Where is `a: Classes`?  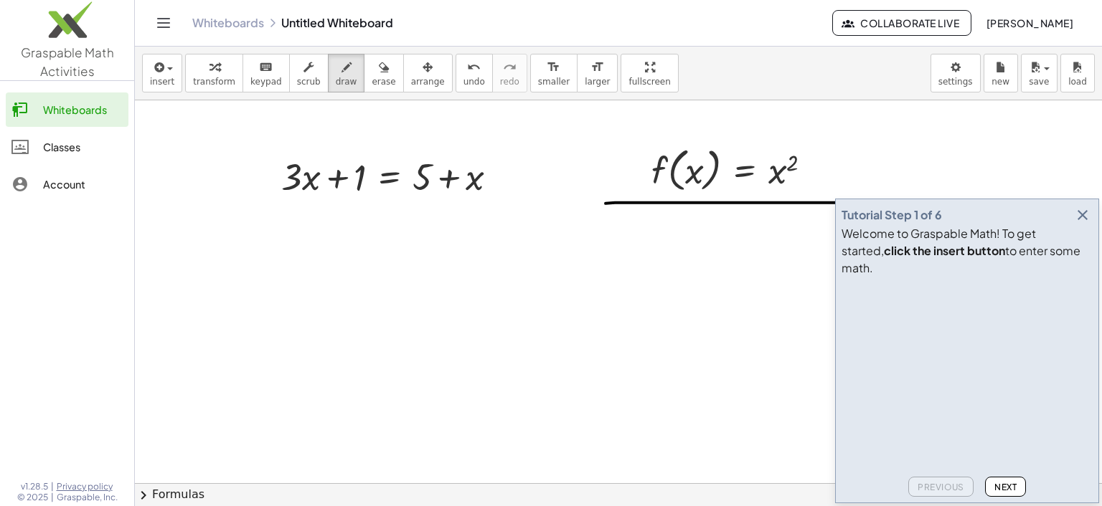 a: Classes is located at coordinates (67, 147).